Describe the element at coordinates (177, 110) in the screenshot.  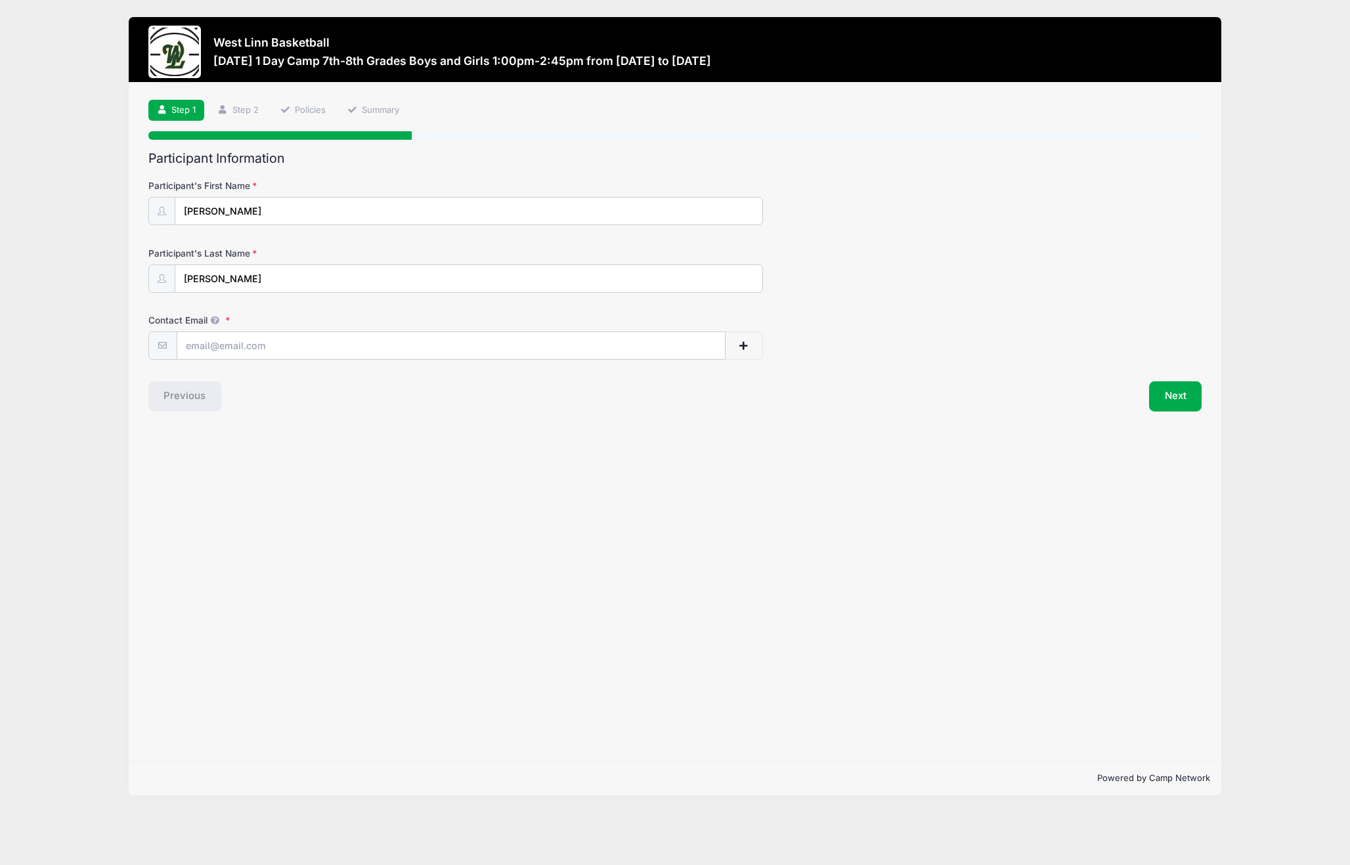
I see `a: Step 1` at that location.